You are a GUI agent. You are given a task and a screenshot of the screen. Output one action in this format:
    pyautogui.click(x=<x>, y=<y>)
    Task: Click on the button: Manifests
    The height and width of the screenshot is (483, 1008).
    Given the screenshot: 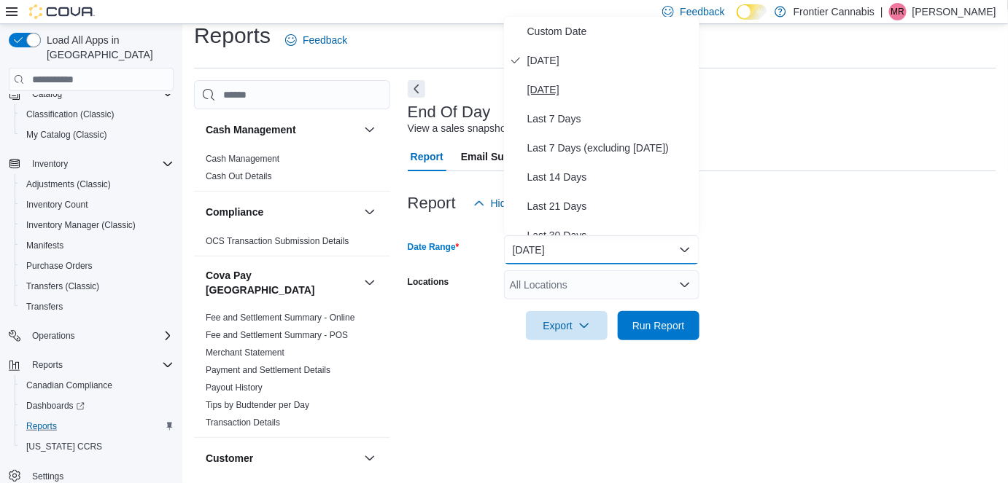 What is the action you would take?
    pyautogui.click(x=97, y=246)
    